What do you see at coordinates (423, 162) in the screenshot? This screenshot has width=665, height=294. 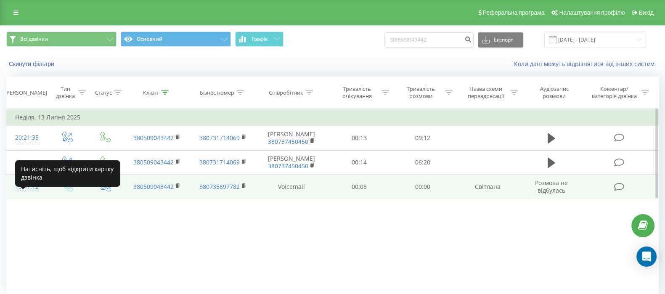 I see `td: 06:20` at bounding box center [423, 162].